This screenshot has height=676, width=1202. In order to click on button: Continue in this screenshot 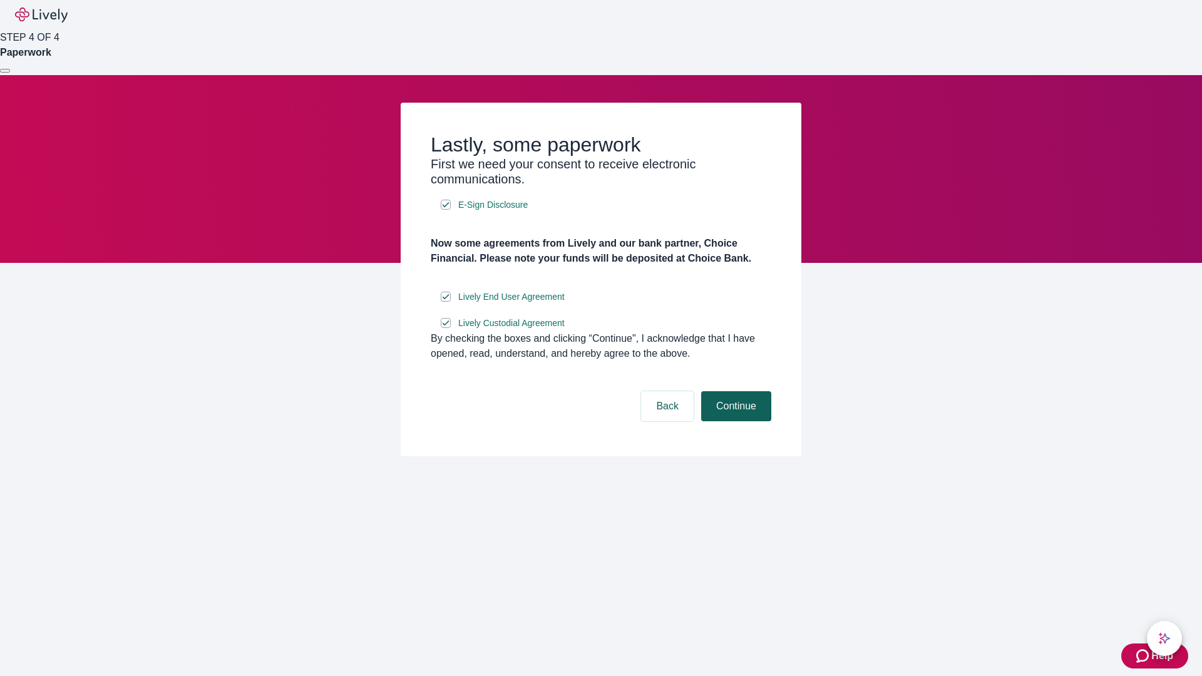, I will do `click(736, 406)`.